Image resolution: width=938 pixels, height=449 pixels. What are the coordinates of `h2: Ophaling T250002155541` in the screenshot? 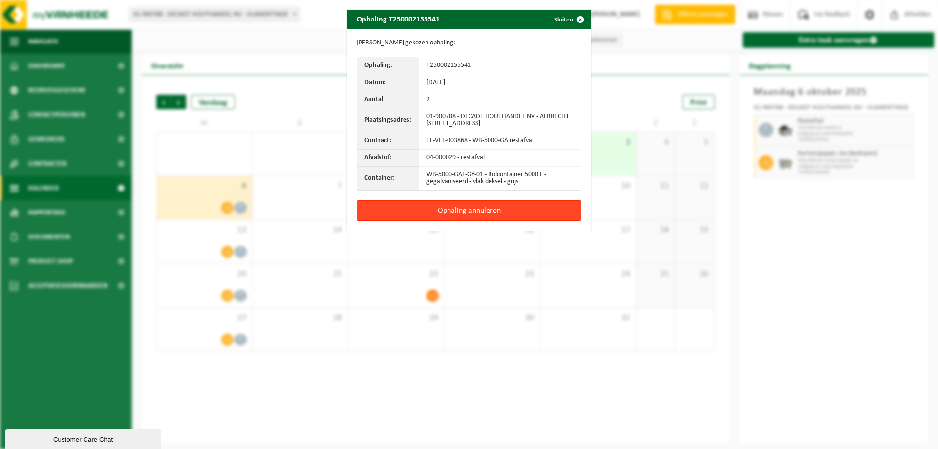 It's located at (398, 19).